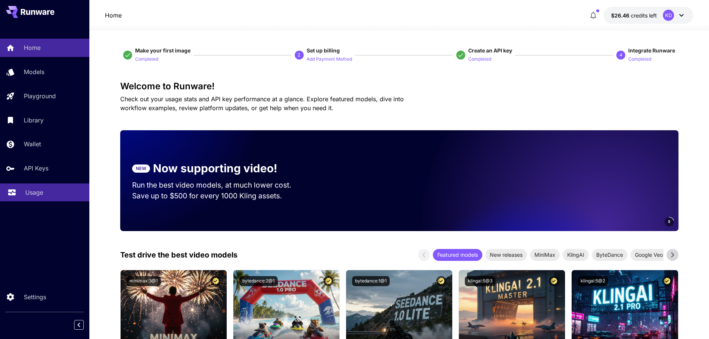 This screenshot has height=339, width=709. I want to click on p: Models, so click(34, 72).